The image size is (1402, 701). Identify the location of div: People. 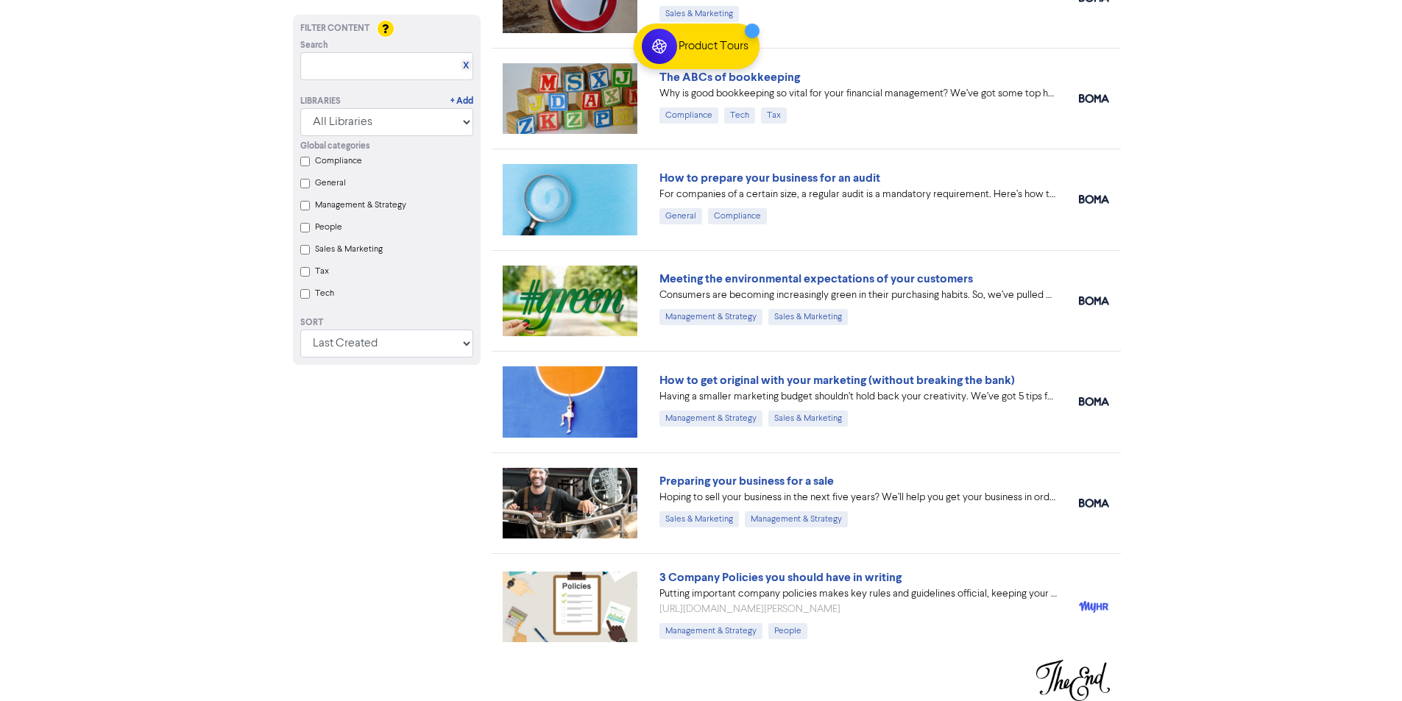
(787, 631).